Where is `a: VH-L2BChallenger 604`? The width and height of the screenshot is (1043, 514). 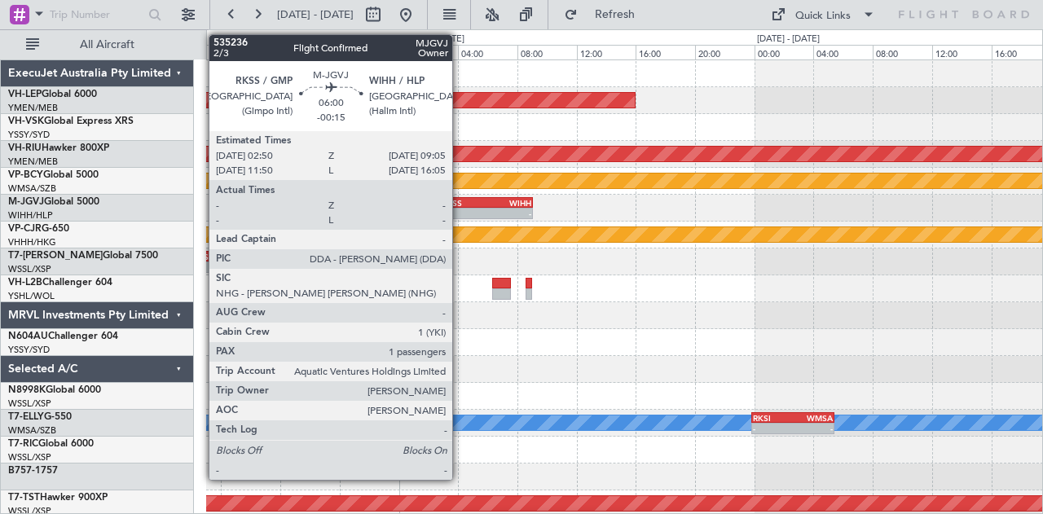 a: VH-L2BChallenger 604 is located at coordinates (60, 283).